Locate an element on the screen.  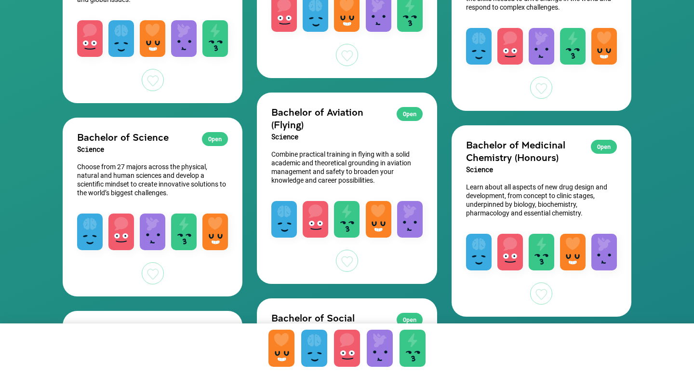
h2: Bachelor of Science is located at coordinates (152, 137).